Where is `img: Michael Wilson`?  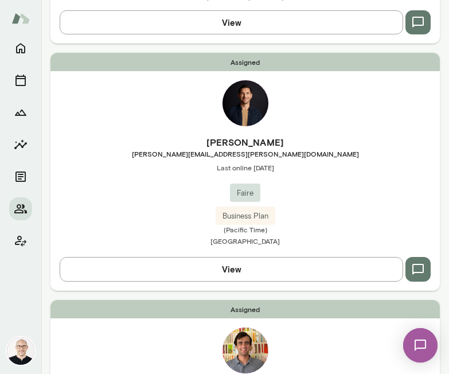 img: Michael Wilson is located at coordinates (21, 351).